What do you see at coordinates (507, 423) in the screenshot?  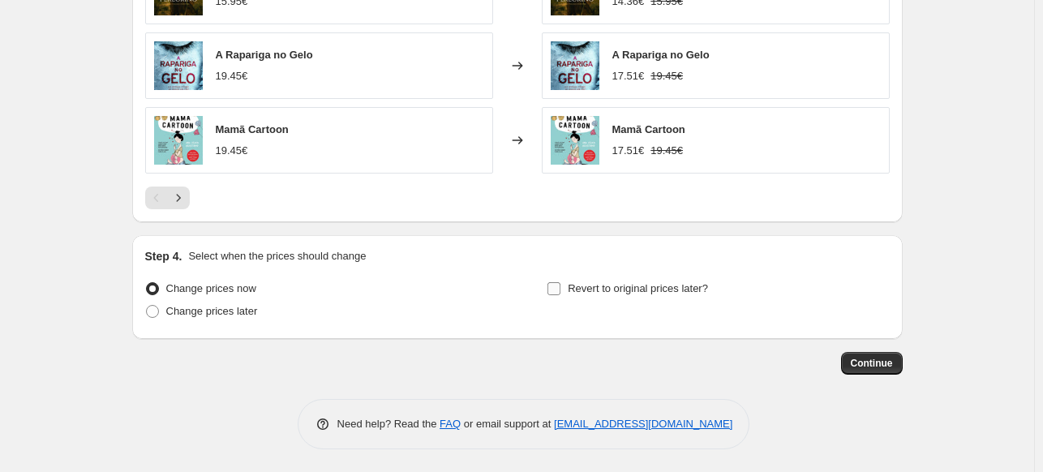 I see `span: or email support at` at bounding box center [507, 423].